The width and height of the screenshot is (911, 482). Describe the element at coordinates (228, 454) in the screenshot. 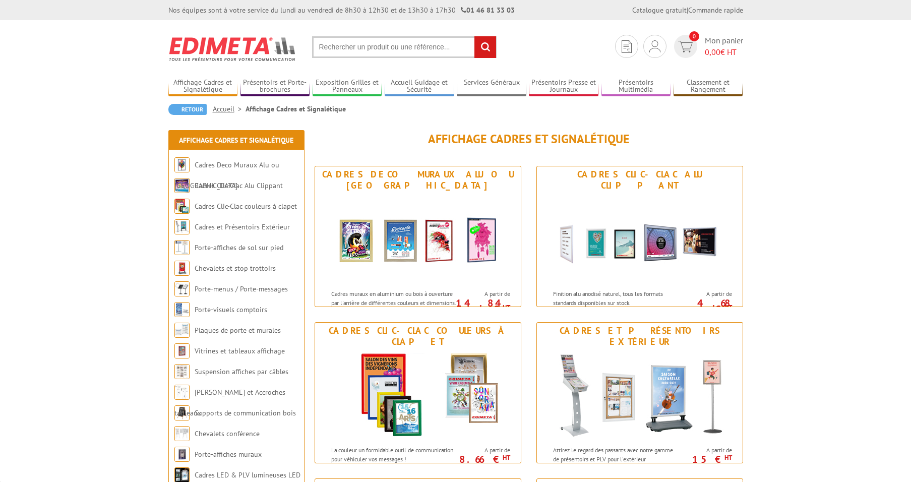

I see `a: Porte-affiches muraux` at that location.